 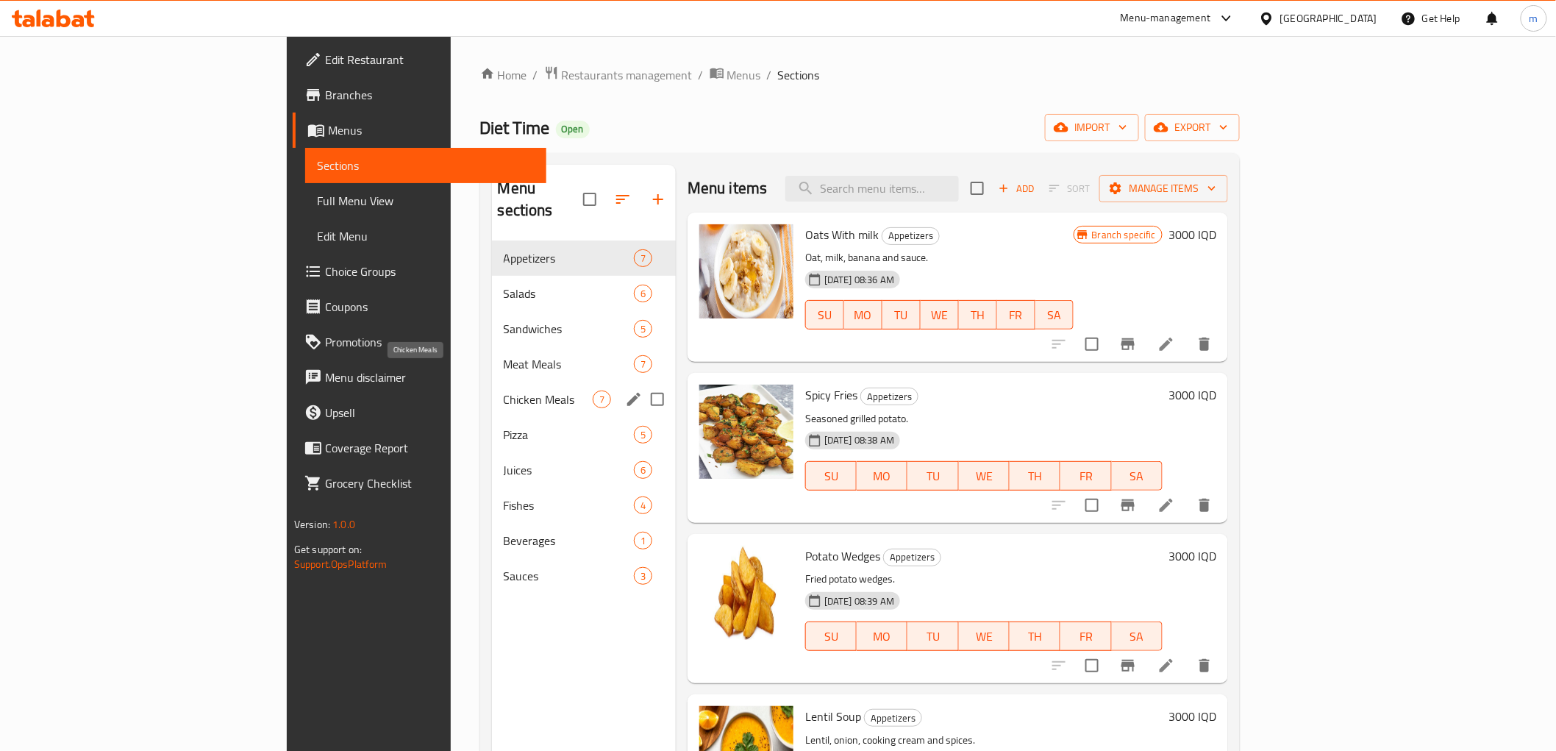 What do you see at coordinates (584, 364) in the screenshot?
I see `div: Meat Meals7` at bounding box center [584, 364].